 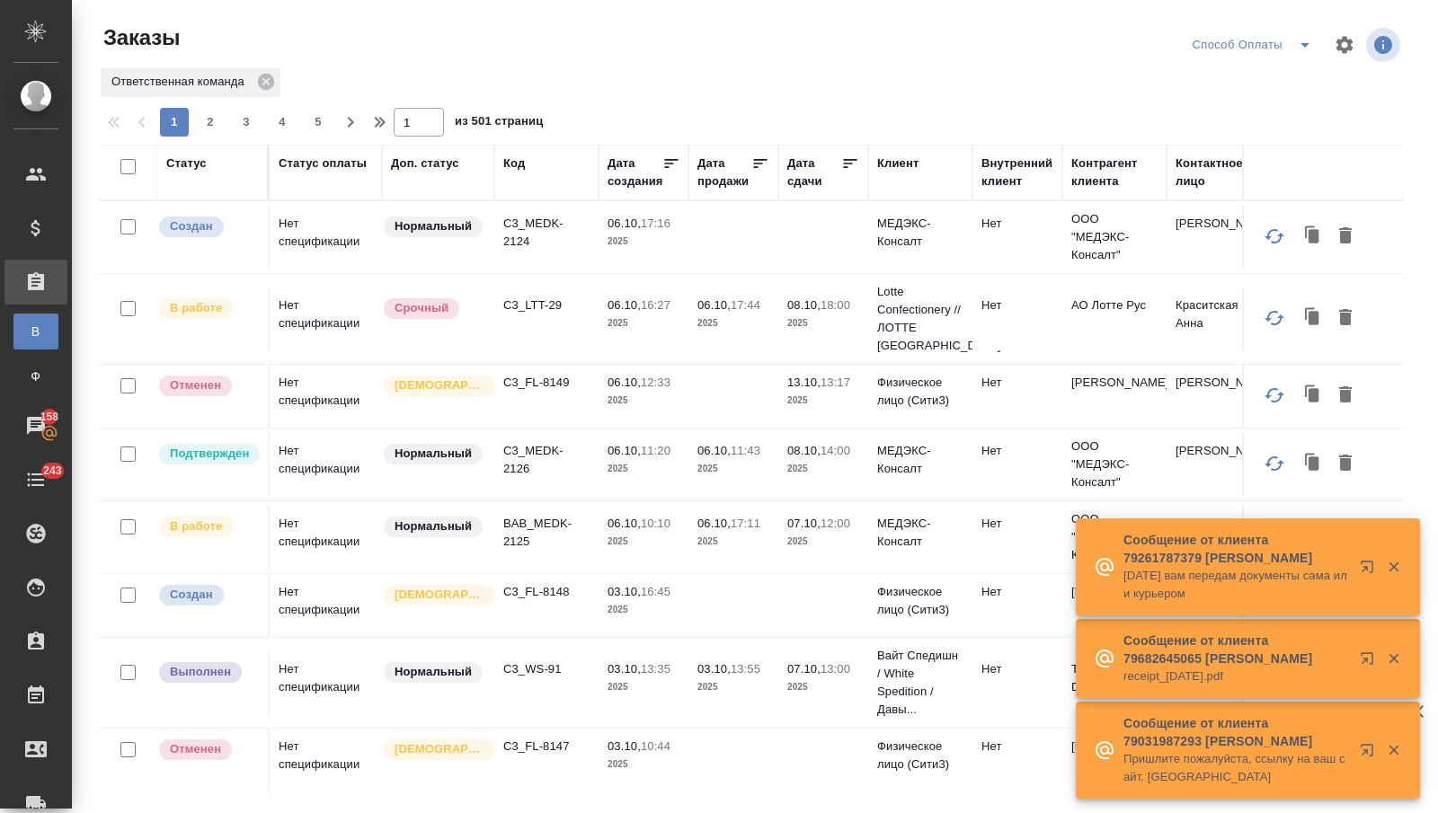 I want to click on p: 13:35, so click(x=655, y=668).